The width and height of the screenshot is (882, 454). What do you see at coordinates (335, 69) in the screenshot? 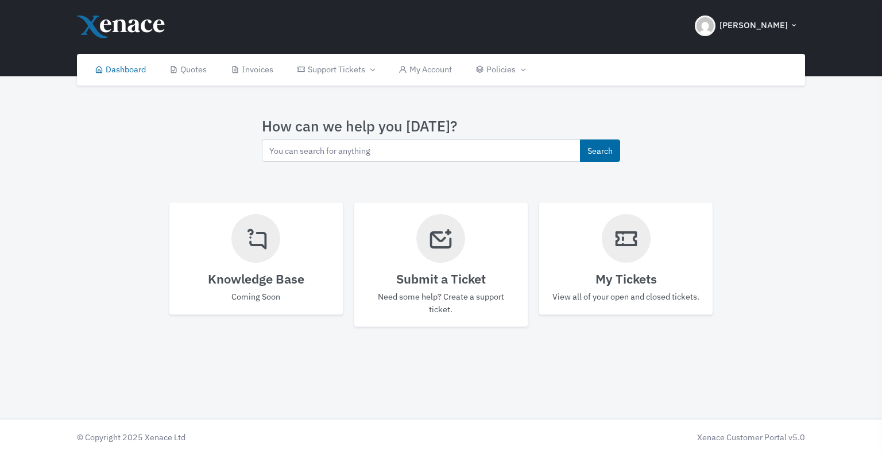
I see `a: Support Tickets` at bounding box center [335, 69].